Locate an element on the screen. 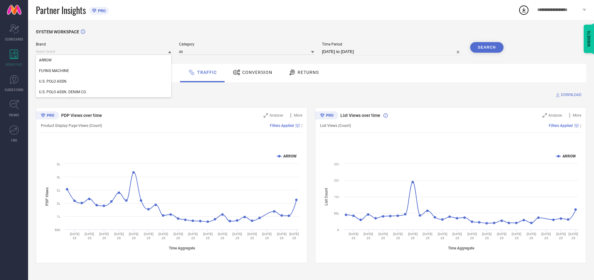 This screenshot has height=280, width=594. input: Select brand is located at coordinates (104, 52).